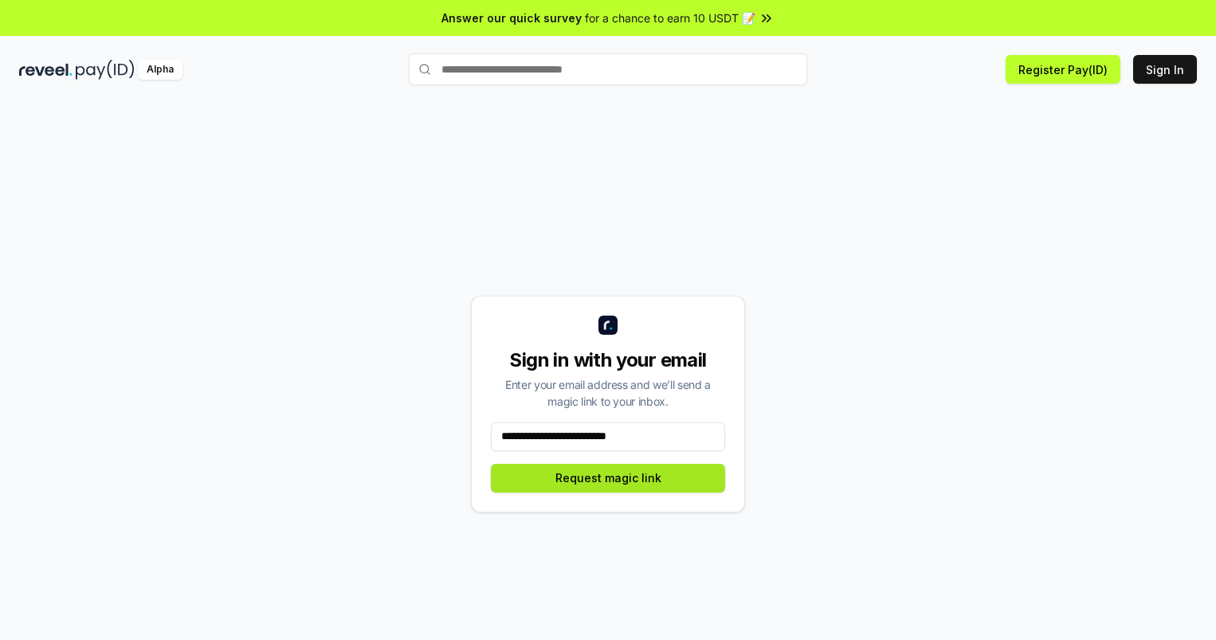 This screenshot has width=1216, height=640. I want to click on div: Enter your email address and we’ll send a magic link to your inbox., so click(608, 393).